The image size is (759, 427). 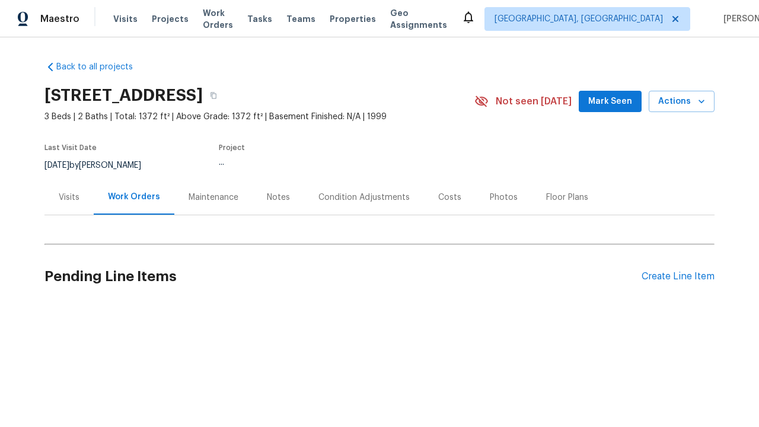 I want to click on div: Floor Plans, so click(x=567, y=198).